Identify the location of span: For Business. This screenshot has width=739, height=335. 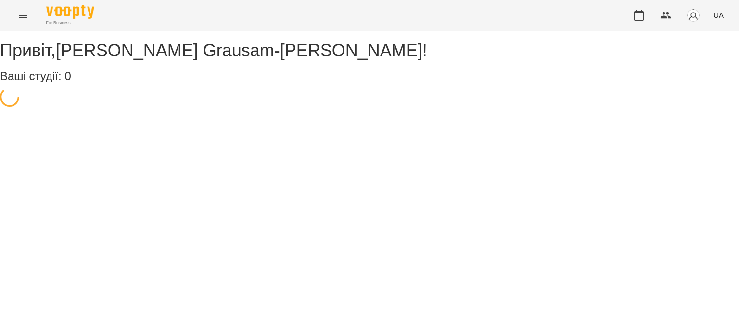
(70, 23).